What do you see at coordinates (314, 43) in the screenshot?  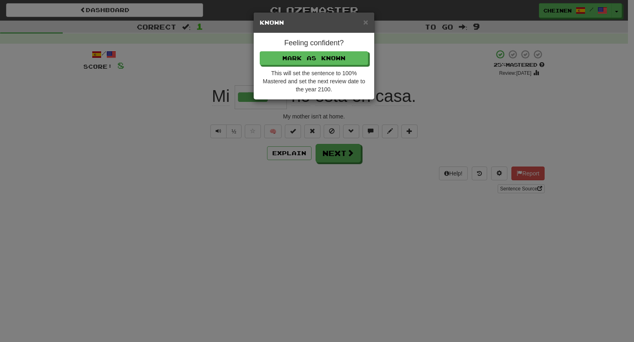 I see `h4: Feeling confident?` at bounding box center [314, 43].